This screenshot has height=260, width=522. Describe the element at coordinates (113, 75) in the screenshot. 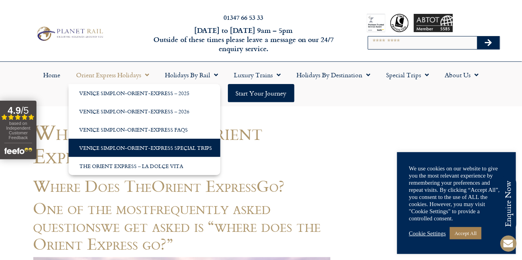

I see `a: Orient Express Holidays` at that location.